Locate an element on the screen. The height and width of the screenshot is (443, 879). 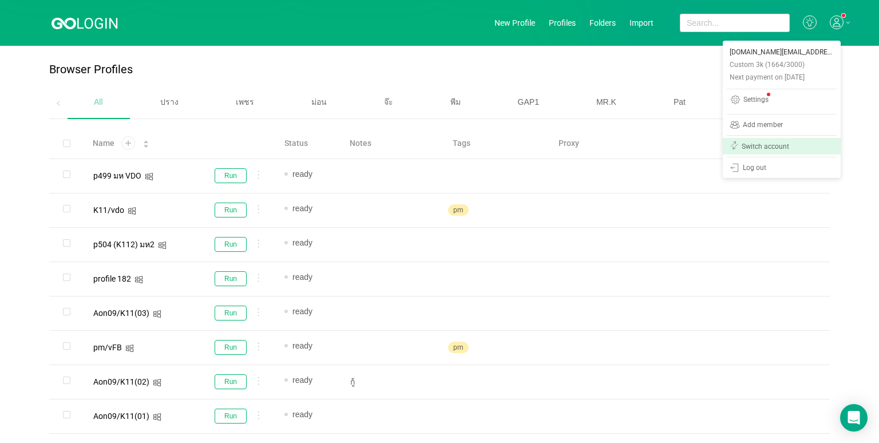
span: Status is located at coordinates (296, 143).